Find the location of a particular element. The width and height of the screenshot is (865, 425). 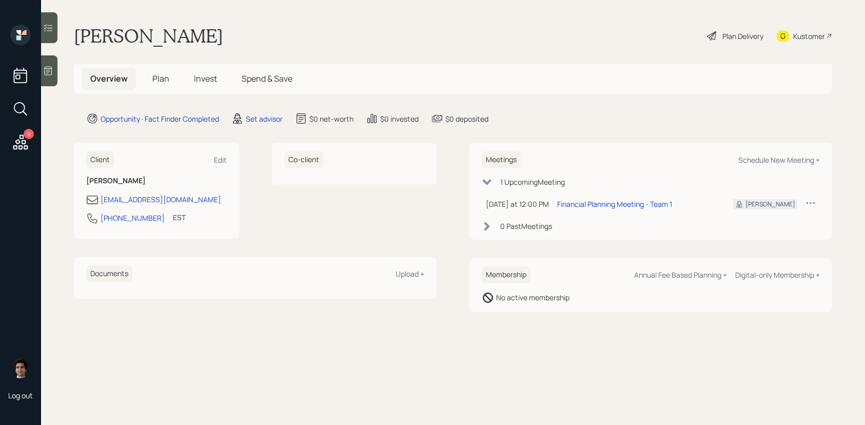

div: Opportunity · Fact Finder Completed is located at coordinates (160, 119).